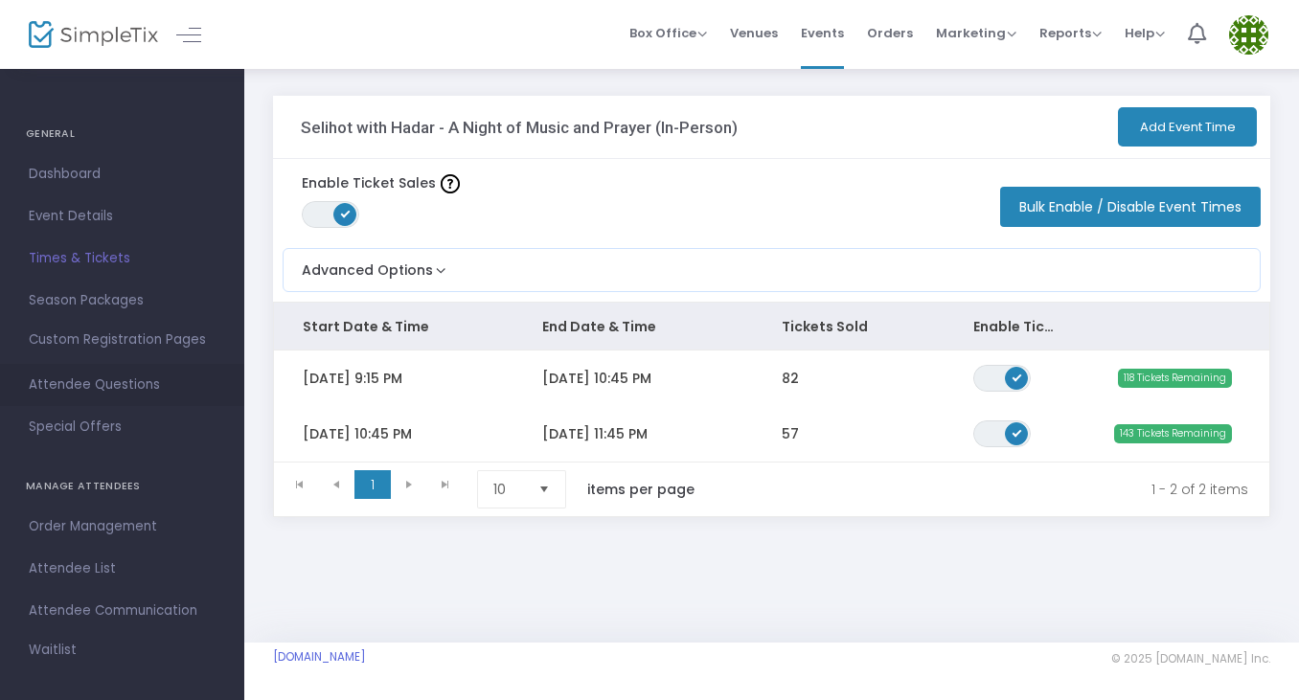 Image resolution: width=1299 pixels, height=700 pixels. What do you see at coordinates (976, 33) in the screenshot?
I see `span: Marketing` at bounding box center [976, 33].